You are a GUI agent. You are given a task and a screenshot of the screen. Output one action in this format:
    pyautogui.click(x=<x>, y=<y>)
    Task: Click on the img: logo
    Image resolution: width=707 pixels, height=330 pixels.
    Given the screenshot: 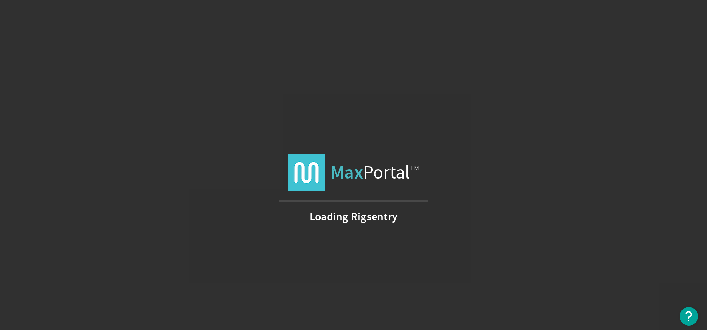 What is the action you would take?
    pyautogui.click(x=306, y=173)
    